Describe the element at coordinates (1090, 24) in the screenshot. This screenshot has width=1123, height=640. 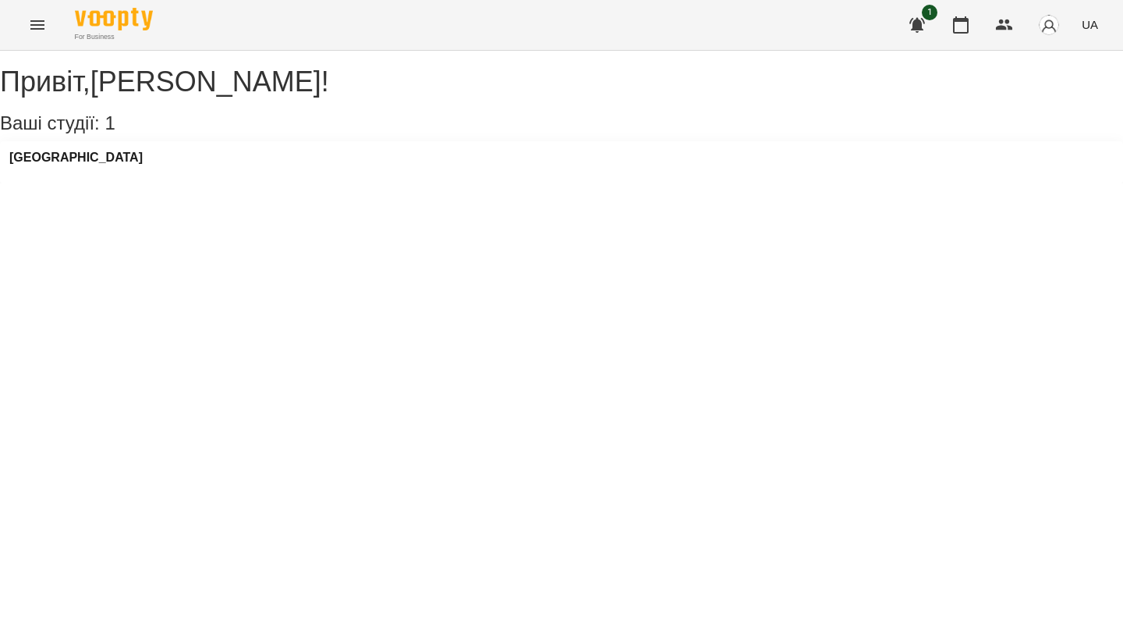
I see `span: UA` at that location.